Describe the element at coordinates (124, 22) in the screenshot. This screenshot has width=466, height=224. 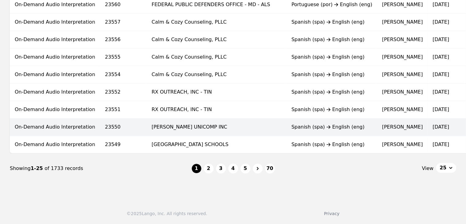
I see `td: 23557` at that location.